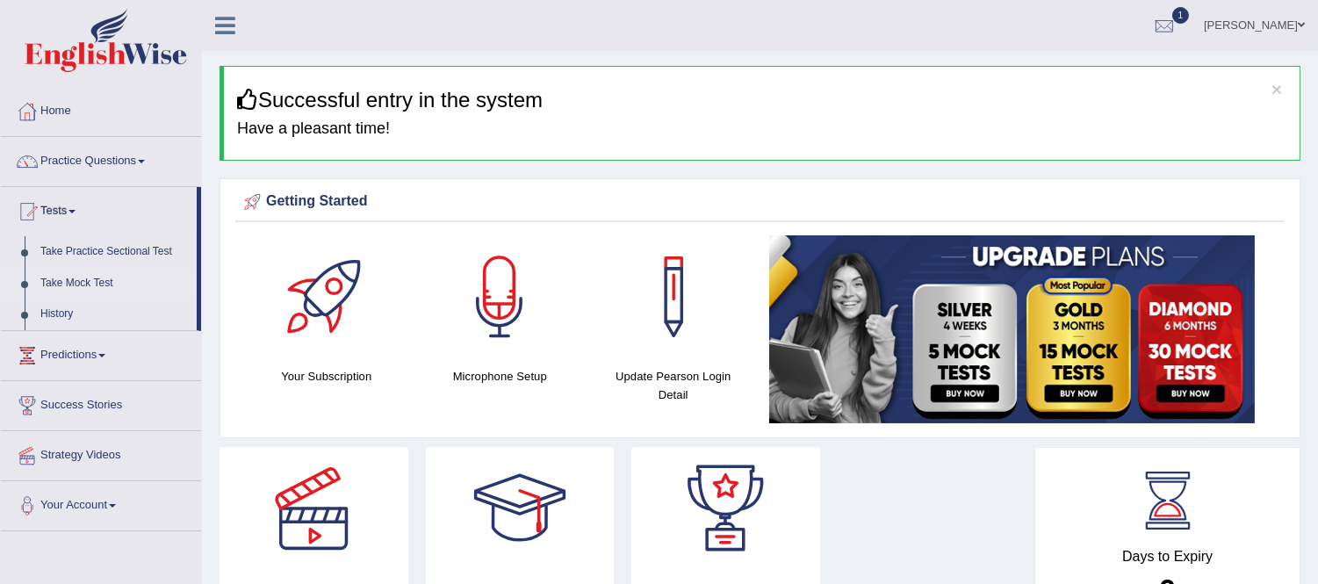  What do you see at coordinates (1167, 557) in the screenshot?
I see `h4: Days to Expiry` at bounding box center [1167, 557].